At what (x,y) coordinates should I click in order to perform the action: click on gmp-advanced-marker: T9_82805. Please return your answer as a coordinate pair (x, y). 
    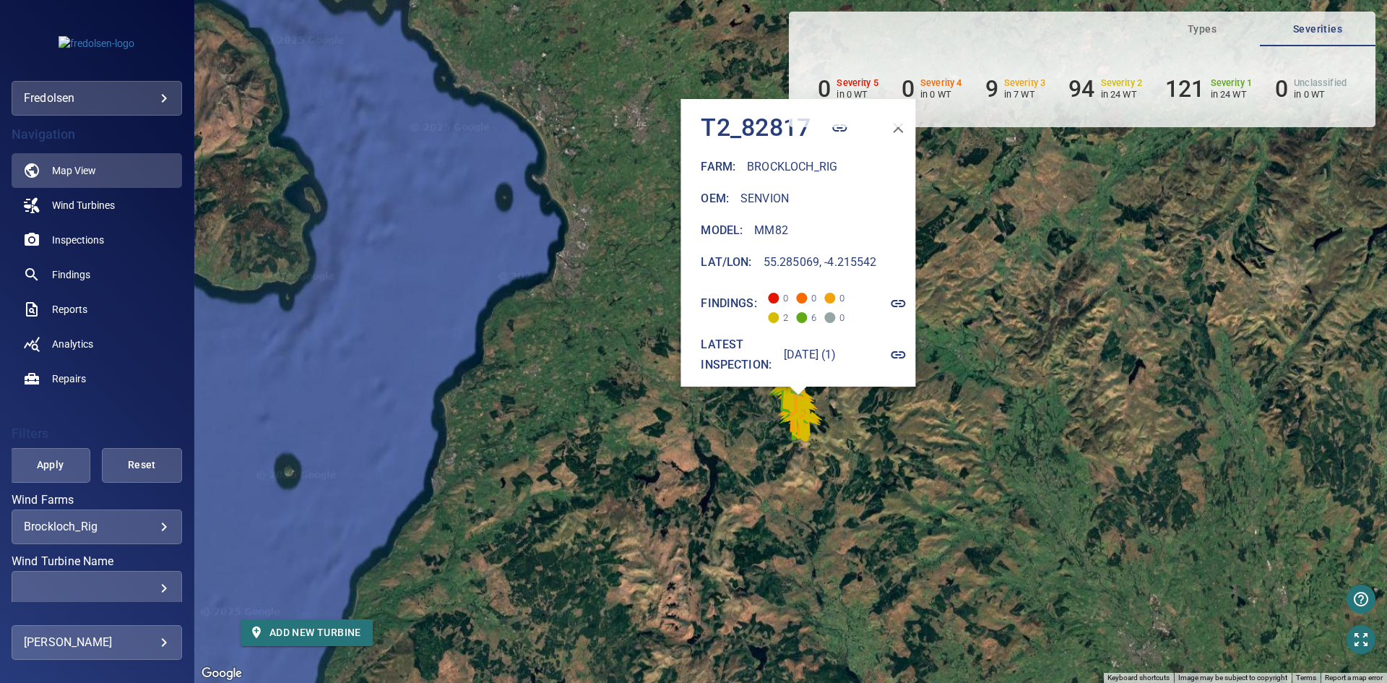
    Looking at the image, I should click on (803, 417).